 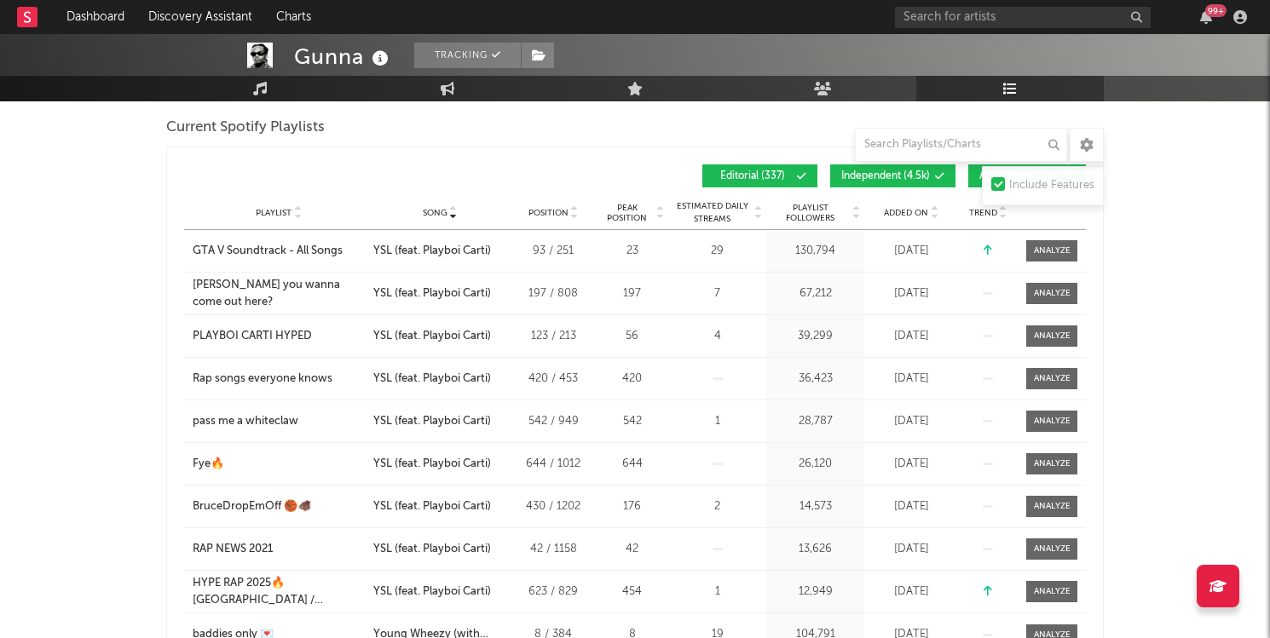 I want to click on div: RAP NEWS 2021, so click(x=233, y=550).